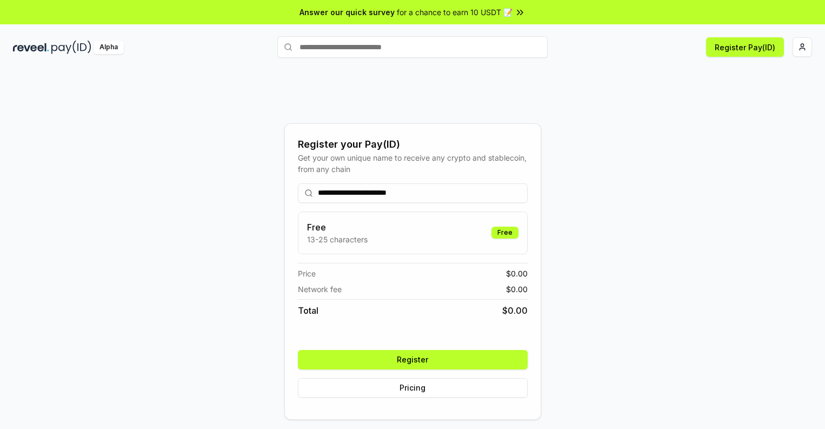 The width and height of the screenshot is (825, 429). Describe the element at coordinates (337, 239) in the screenshot. I see `p: 13-25 characters` at that location.